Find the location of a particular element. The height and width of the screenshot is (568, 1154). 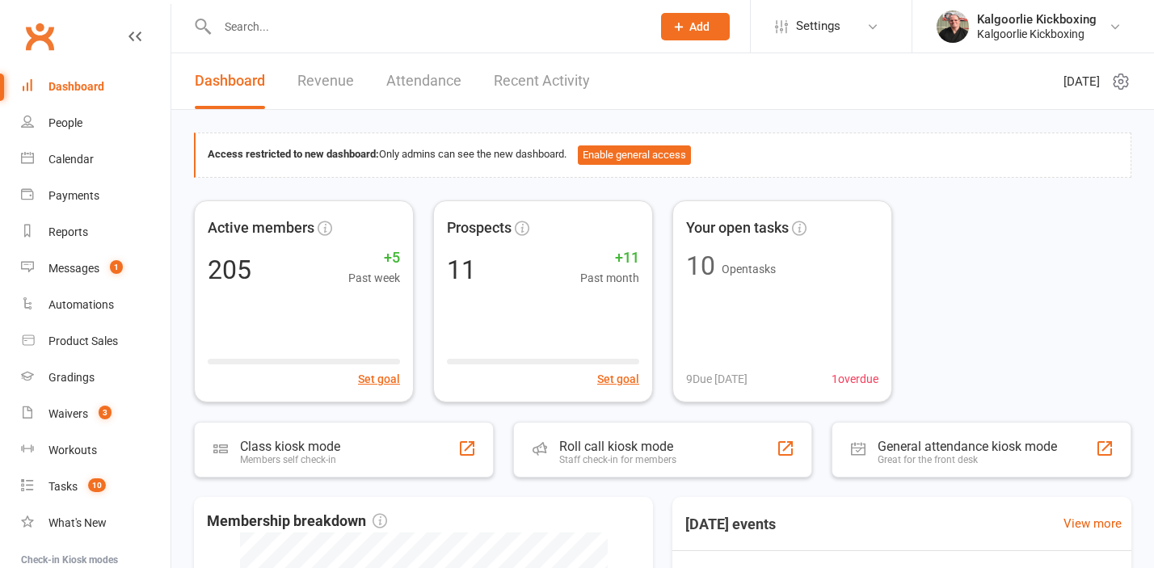

div: 11 is located at coordinates (461, 270).